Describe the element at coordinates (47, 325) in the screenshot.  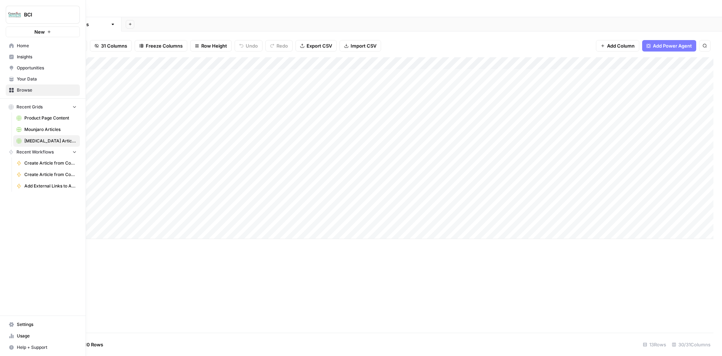
I see `span: Settings` at that location.